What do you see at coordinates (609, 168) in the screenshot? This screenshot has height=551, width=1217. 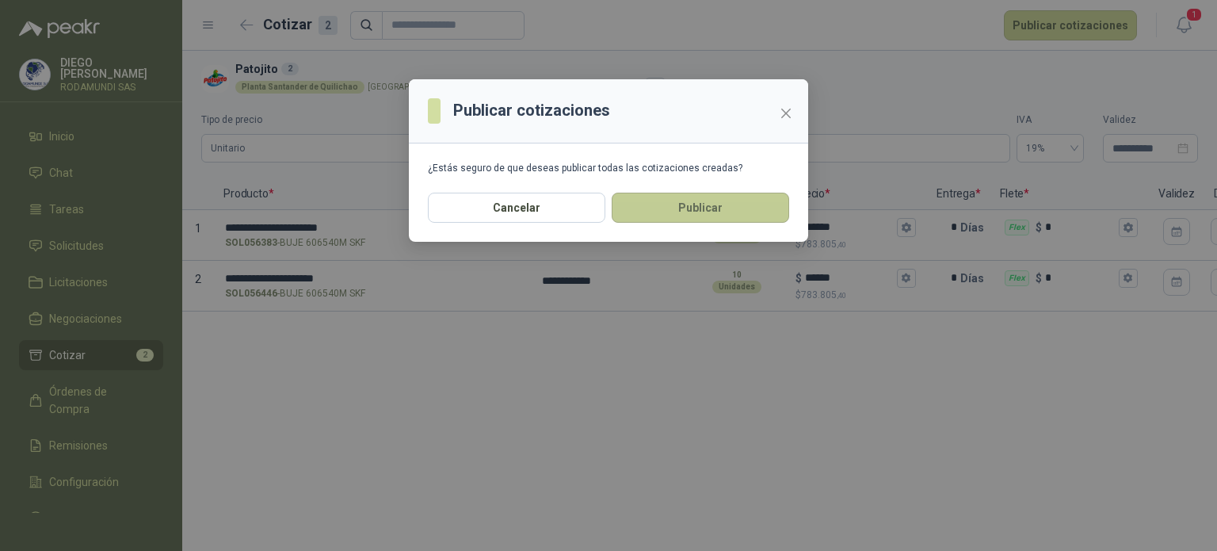 I see `div: ¿Estás seguro de que deseas publicar todas las cotizaciones creadas?` at bounding box center [609, 168].